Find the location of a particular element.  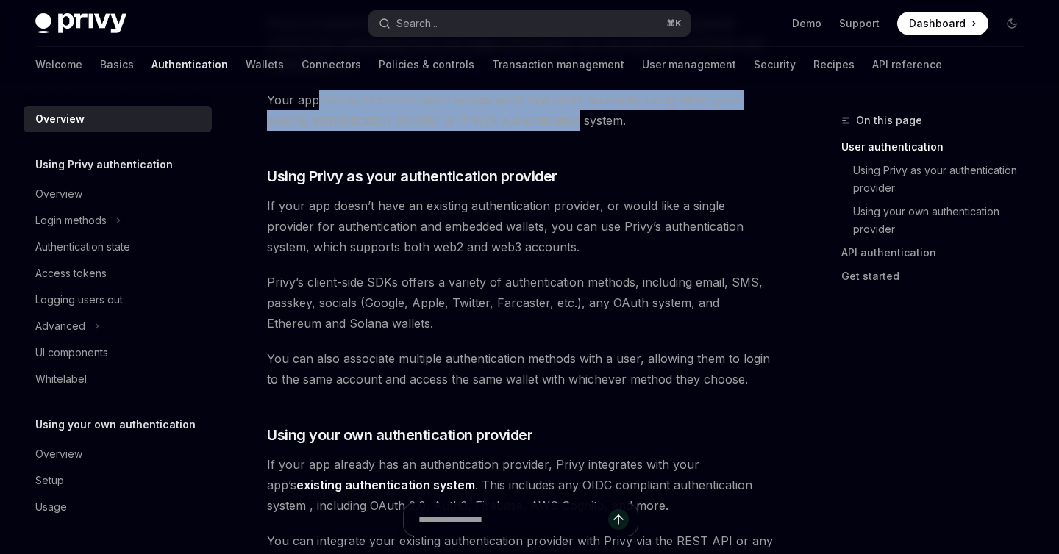

a: Authentication state is located at coordinates (118, 247).